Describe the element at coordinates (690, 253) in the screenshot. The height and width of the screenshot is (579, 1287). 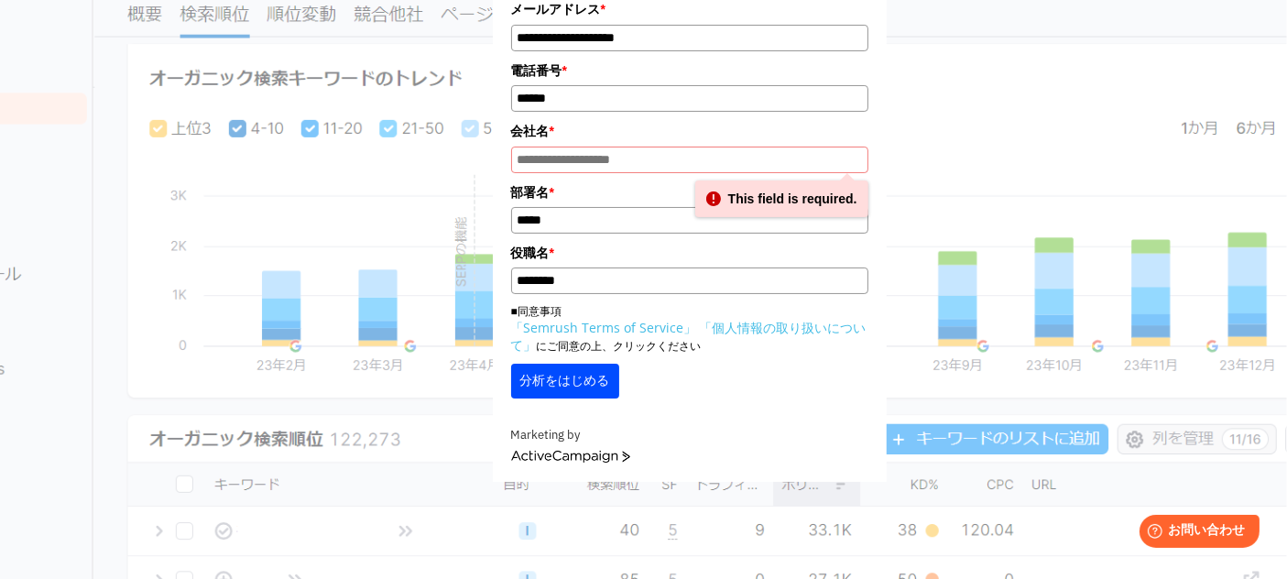
I see `label: 役職名` at that location.